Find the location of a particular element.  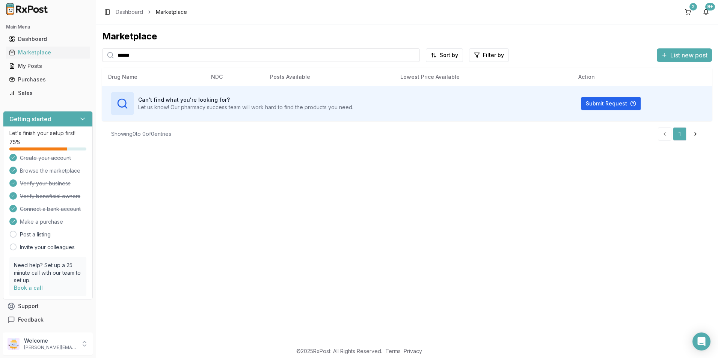

div: 9+ is located at coordinates (710, 7).